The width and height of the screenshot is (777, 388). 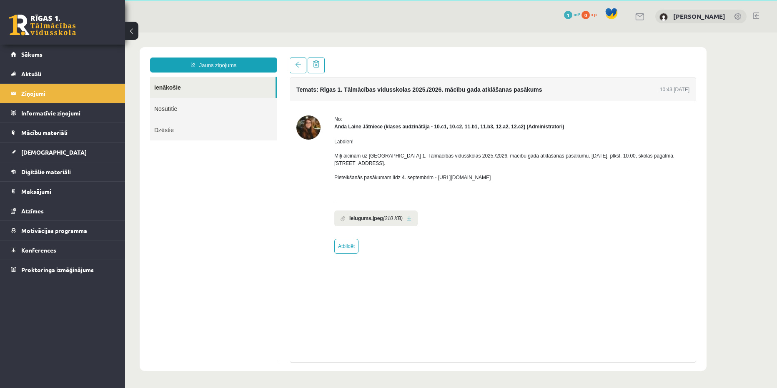 What do you see at coordinates (88, 55) in the screenshot?
I see `a: Ienākošie` at bounding box center [88, 55].